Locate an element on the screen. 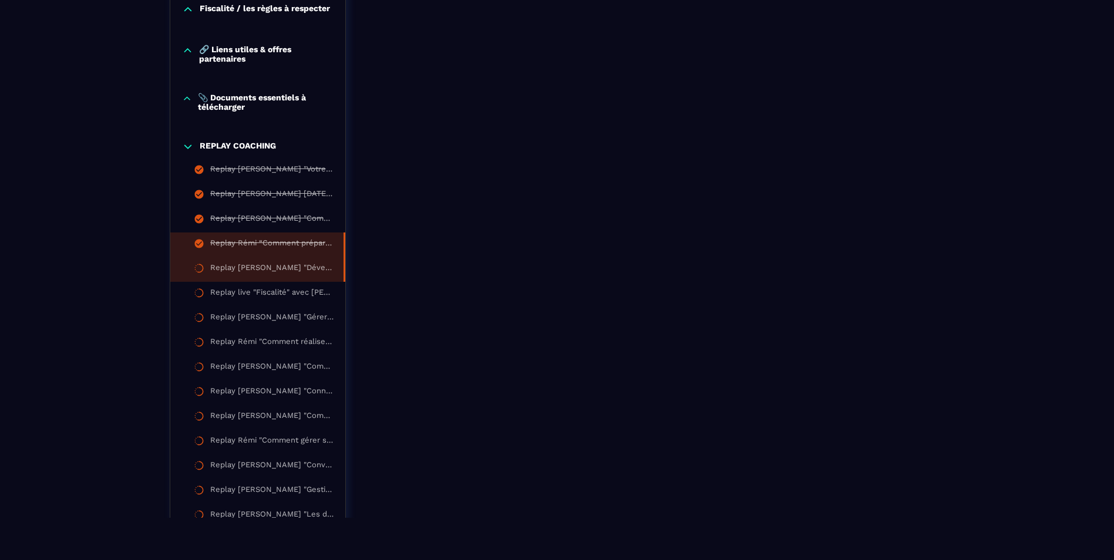  p: REPLAY COACHING is located at coordinates (238, 147).